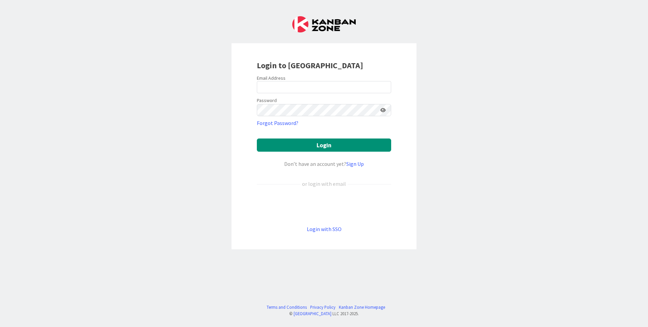 Image resolution: width=648 pixels, height=327 pixels. Describe the element at coordinates (324, 184) in the screenshot. I see `div: or login with email` at that location.